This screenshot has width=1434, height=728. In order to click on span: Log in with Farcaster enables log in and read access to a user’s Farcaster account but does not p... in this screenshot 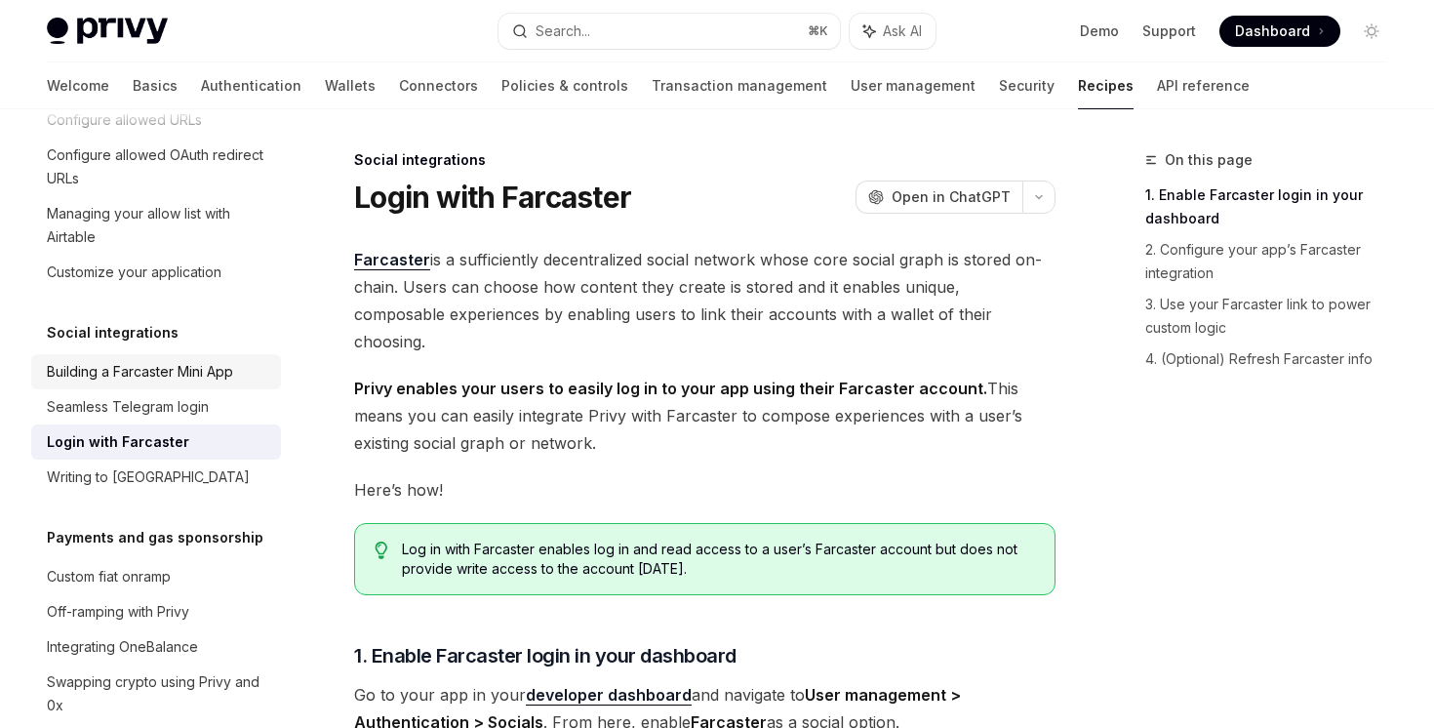, I will do `click(718, 559)`.